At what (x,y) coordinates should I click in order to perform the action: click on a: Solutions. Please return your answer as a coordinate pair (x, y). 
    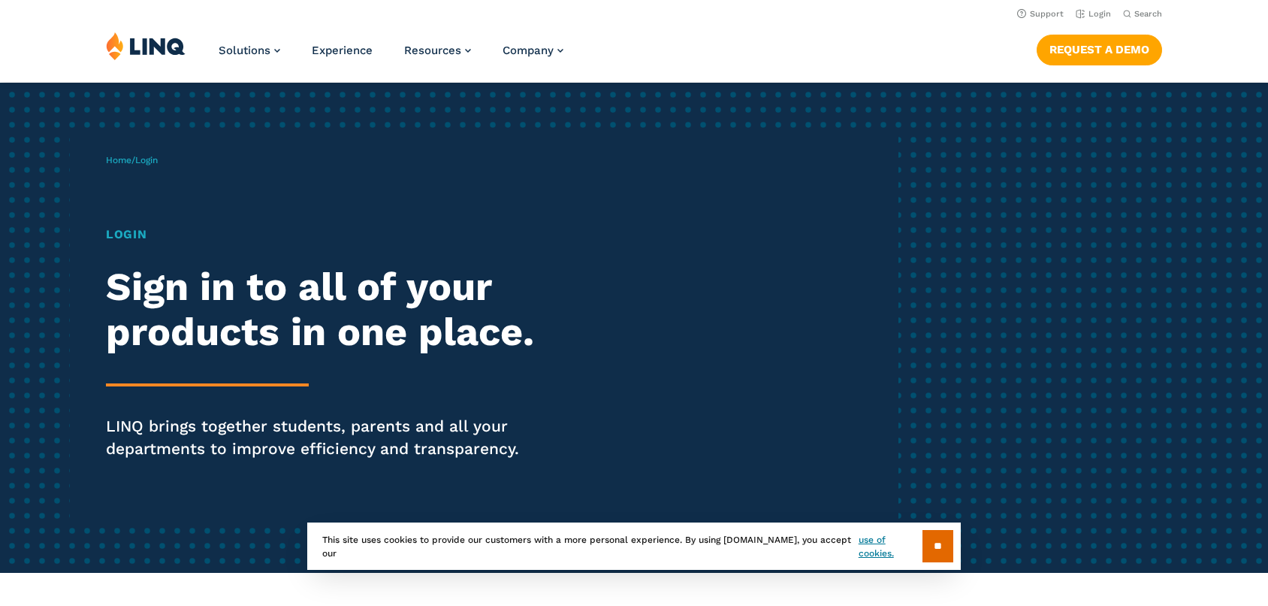
    Looking at the image, I should click on (249, 50).